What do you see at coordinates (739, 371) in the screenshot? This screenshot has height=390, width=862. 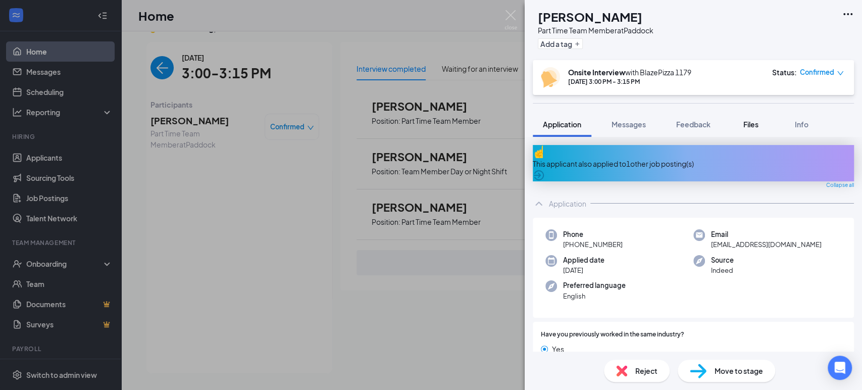 I see `span: Move to stage` at bounding box center [739, 371].